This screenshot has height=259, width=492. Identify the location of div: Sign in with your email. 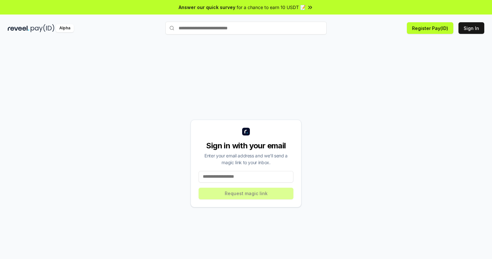
(246, 146).